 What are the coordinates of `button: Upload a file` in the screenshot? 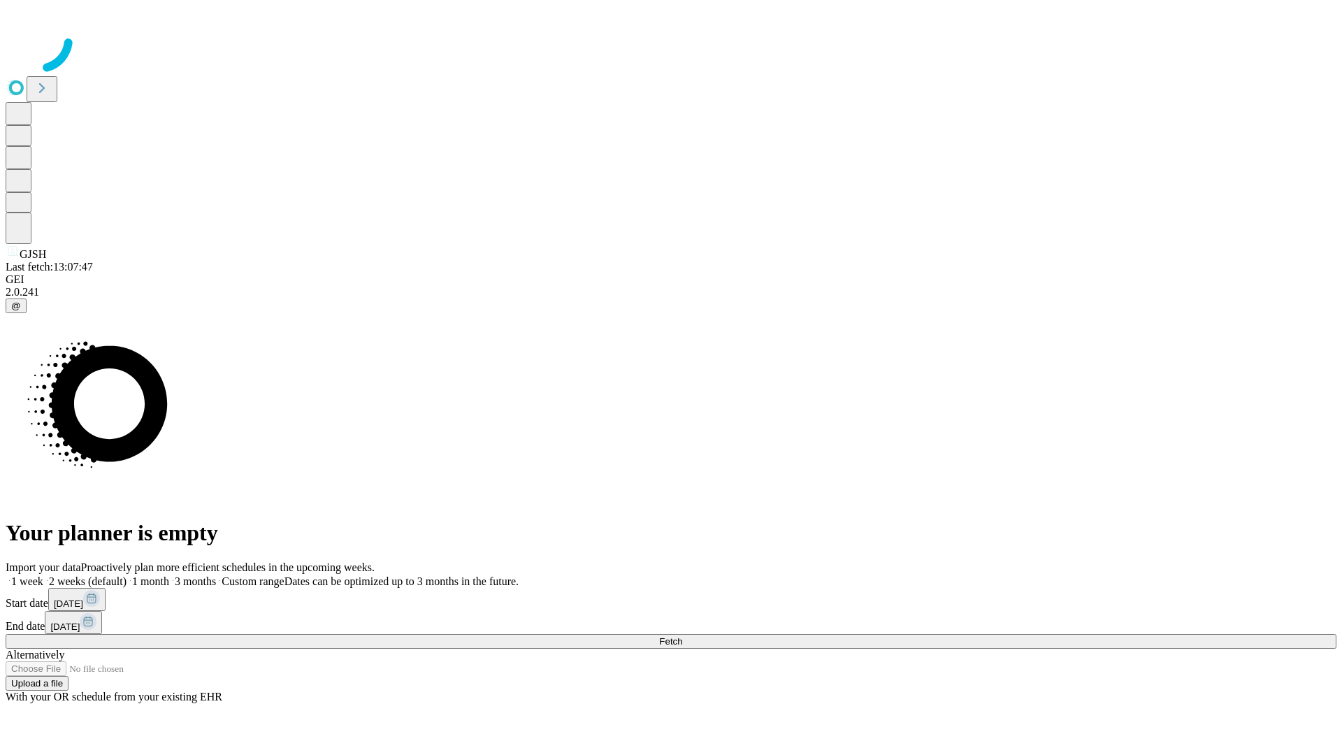 It's located at (37, 683).